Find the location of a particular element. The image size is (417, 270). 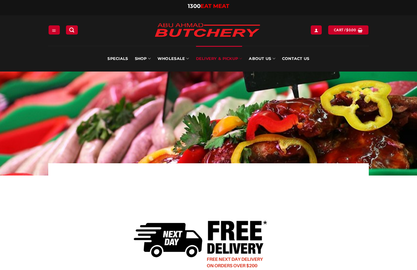

img: Abu Ahmad Butchery is located at coordinates (207, 31).